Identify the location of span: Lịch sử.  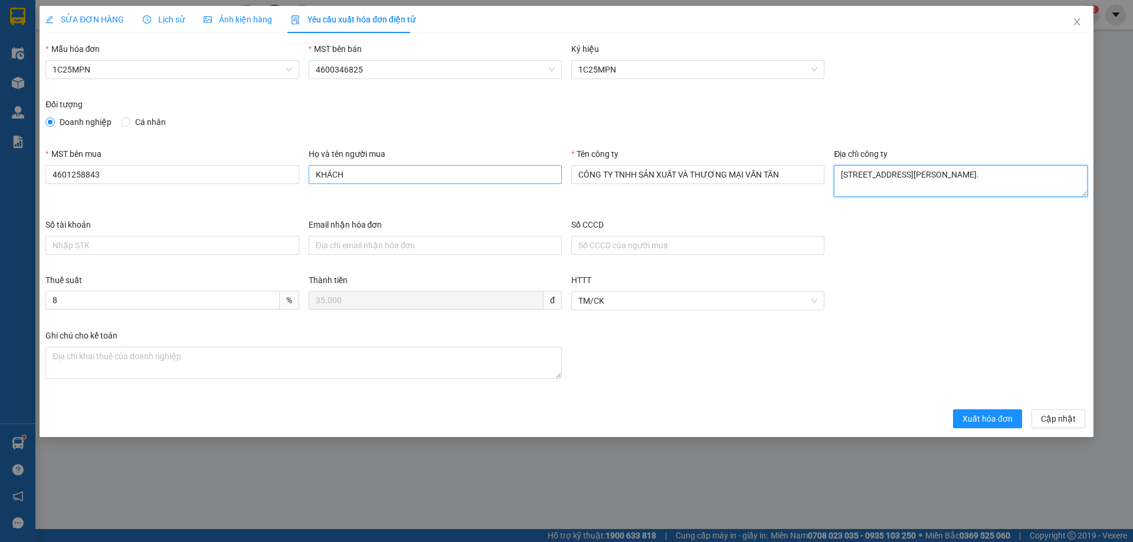
(163, 19).